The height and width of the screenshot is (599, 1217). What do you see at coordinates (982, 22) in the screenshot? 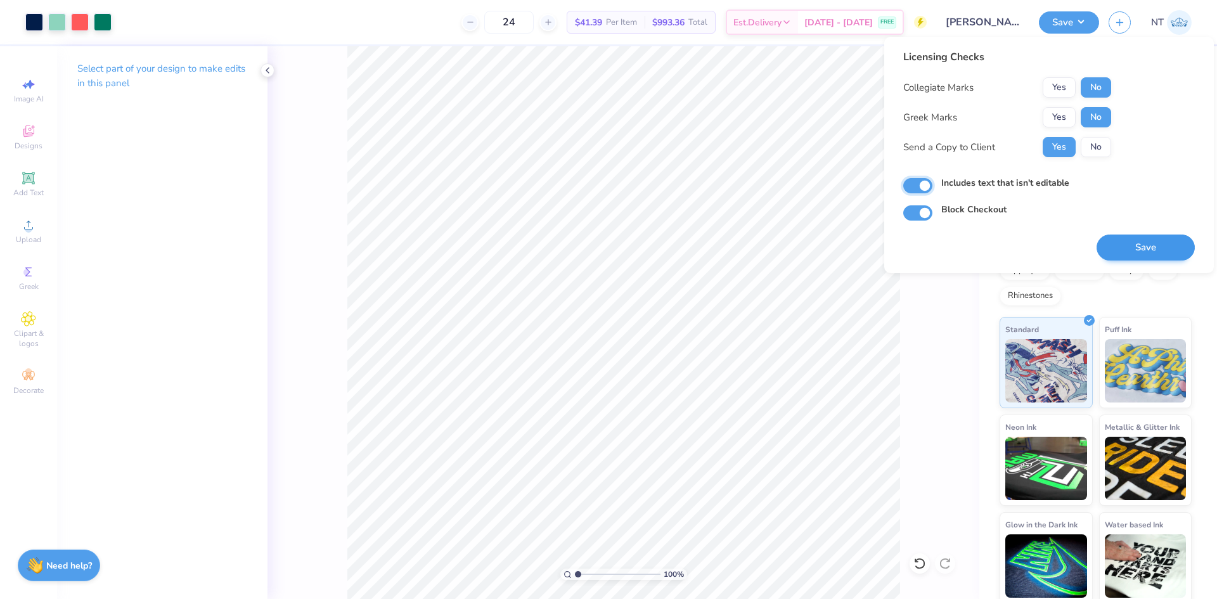
I see `input: Untitled Design` at bounding box center [982, 22].